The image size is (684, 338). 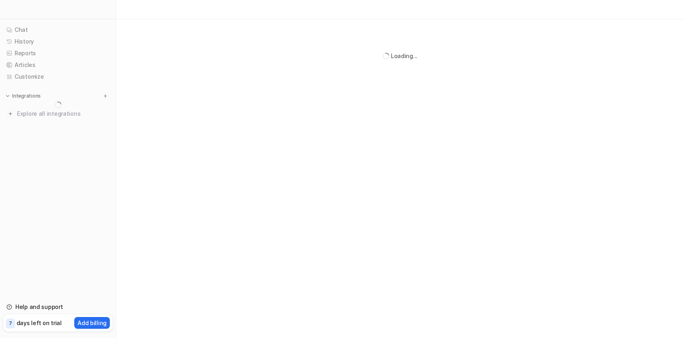 I want to click on a: Reports, so click(x=58, y=53).